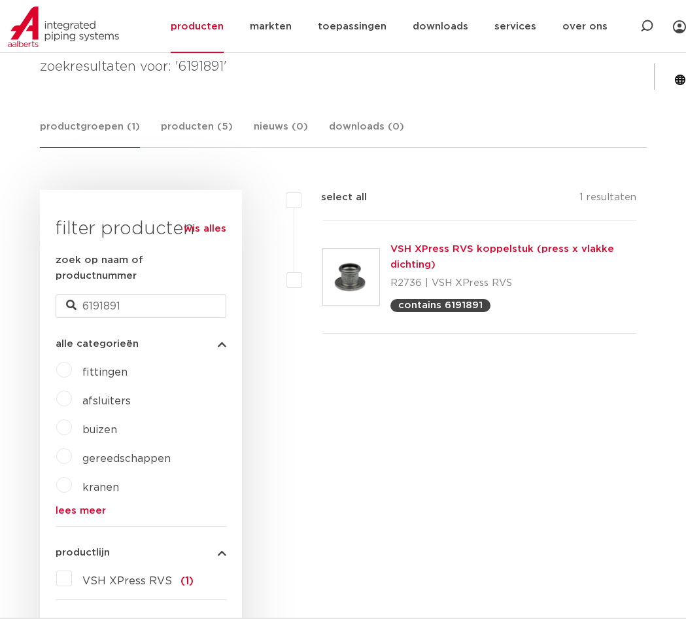 This screenshot has width=686, height=619. I want to click on span: alle categorieën, so click(97, 343).